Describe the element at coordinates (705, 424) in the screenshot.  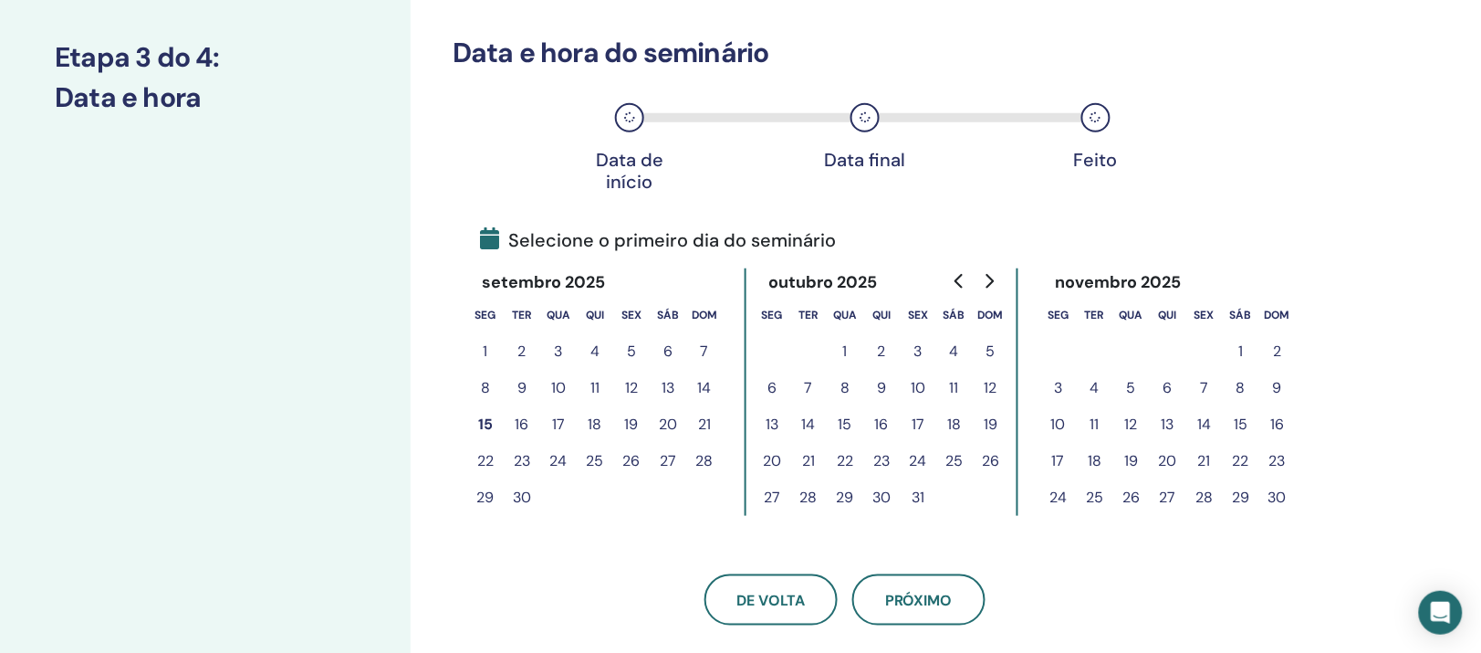
I see `button: 21` at that location.